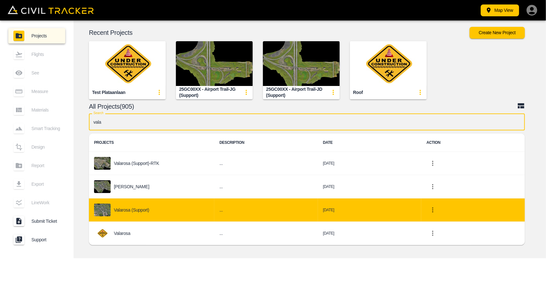 Image resolution: width=546 pixels, height=287 pixels. I want to click on a: Projects, so click(37, 36).